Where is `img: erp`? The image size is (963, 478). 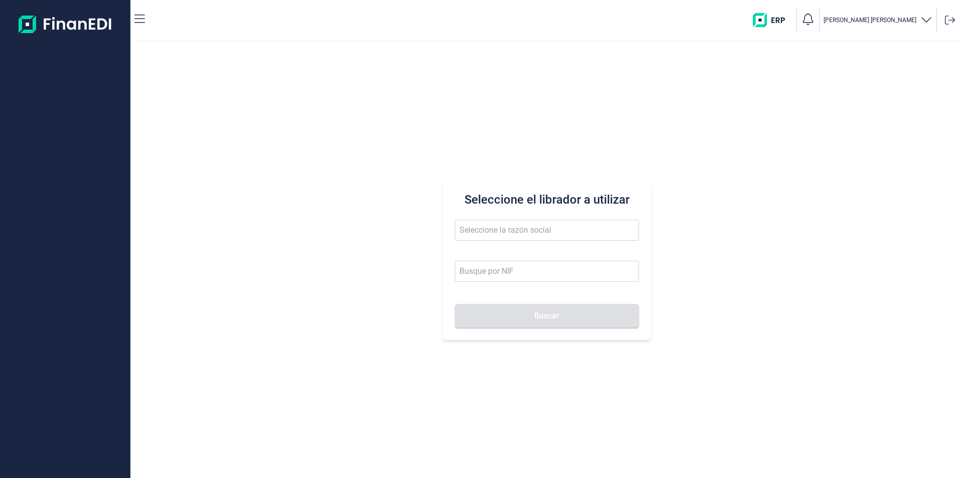
img: erp is located at coordinates (773, 20).